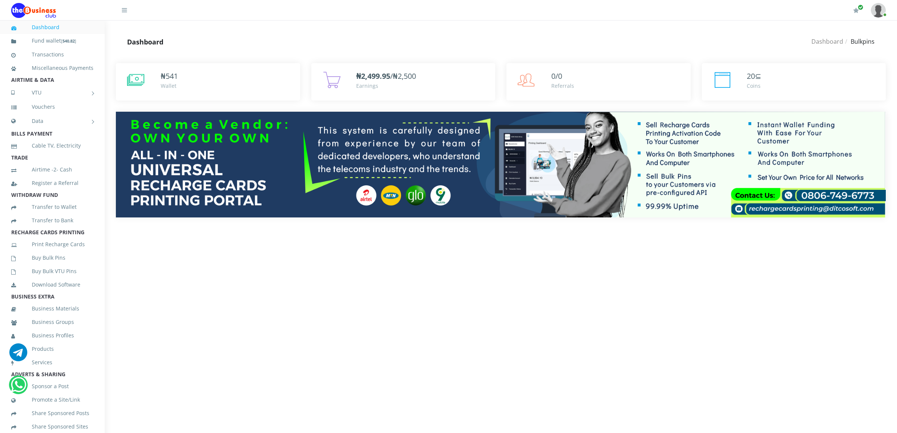 The image size is (897, 433). Describe the element at coordinates (386, 86) in the screenshot. I see `div: Earnings` at that location.